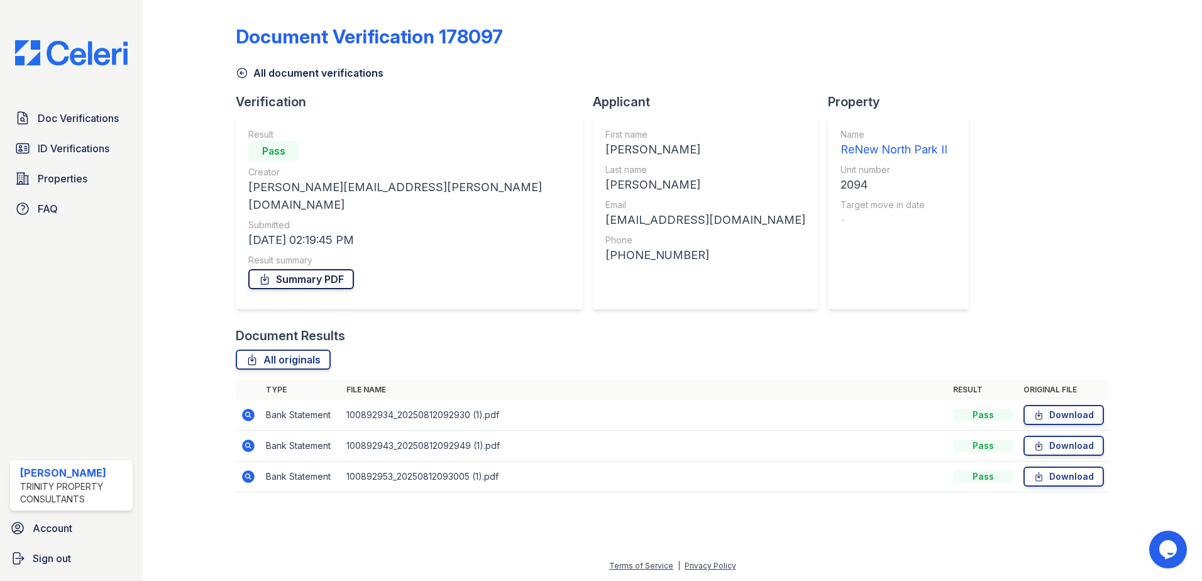 The width and height of the screenshot is (1202, 581). I want to click on div: Creator, so click(409, 172).